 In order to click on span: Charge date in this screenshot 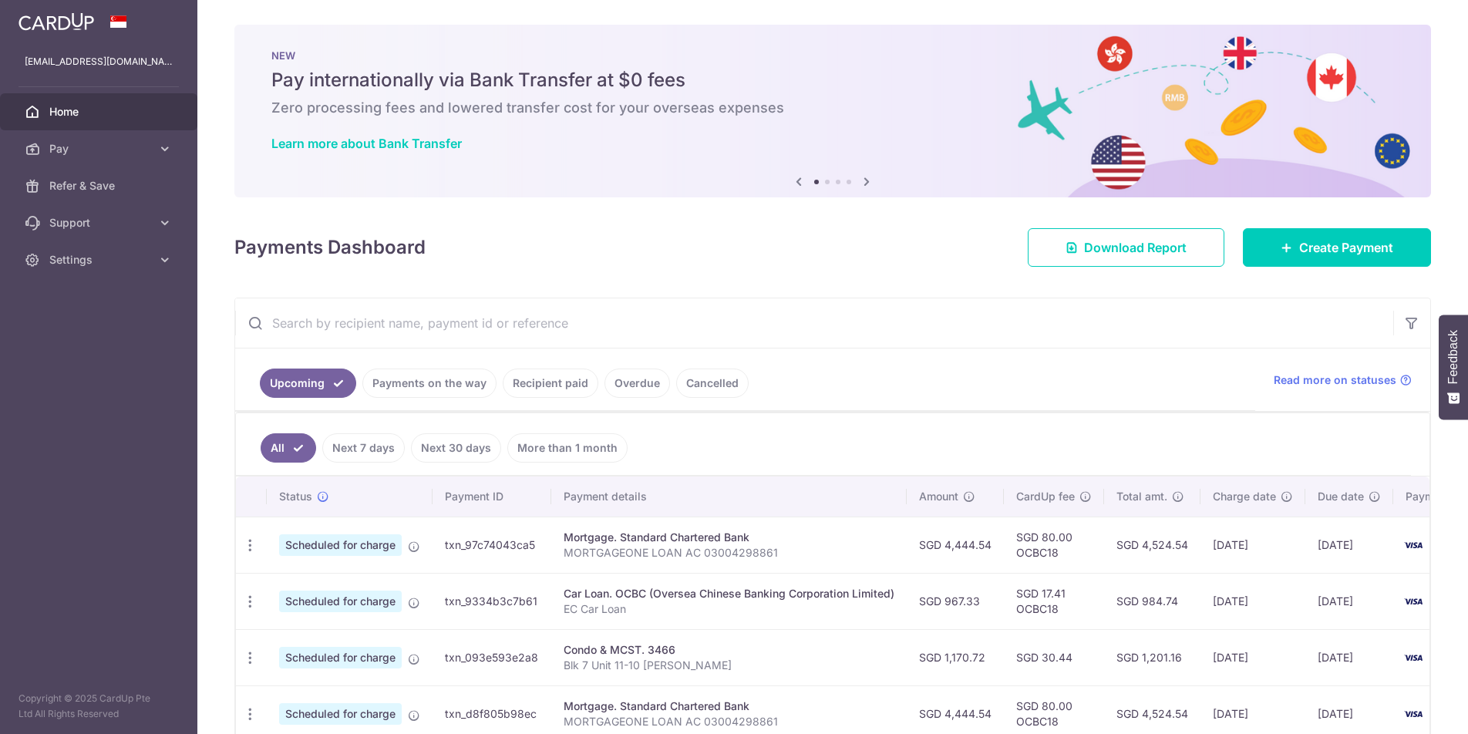, I will do `click(1244, 496)`.